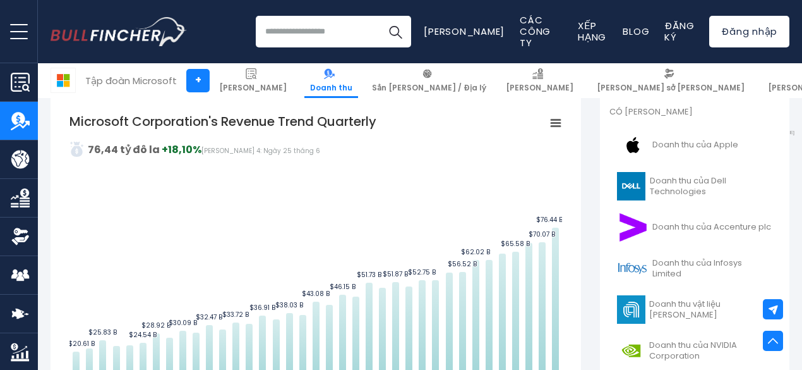 This screenshot has width=802, height=370. I want to click on a: Doanh thu của Apple, so click(695, 145).